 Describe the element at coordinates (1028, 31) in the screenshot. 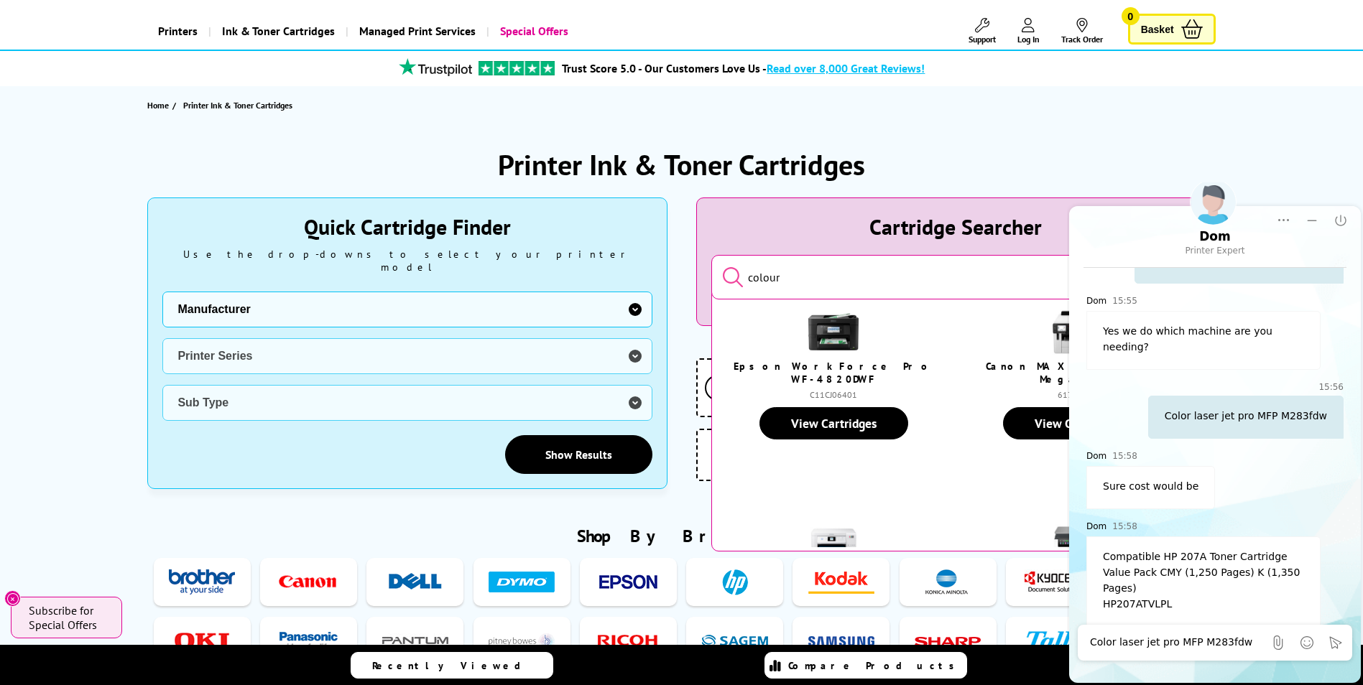

I see `a: Log In` at that location.